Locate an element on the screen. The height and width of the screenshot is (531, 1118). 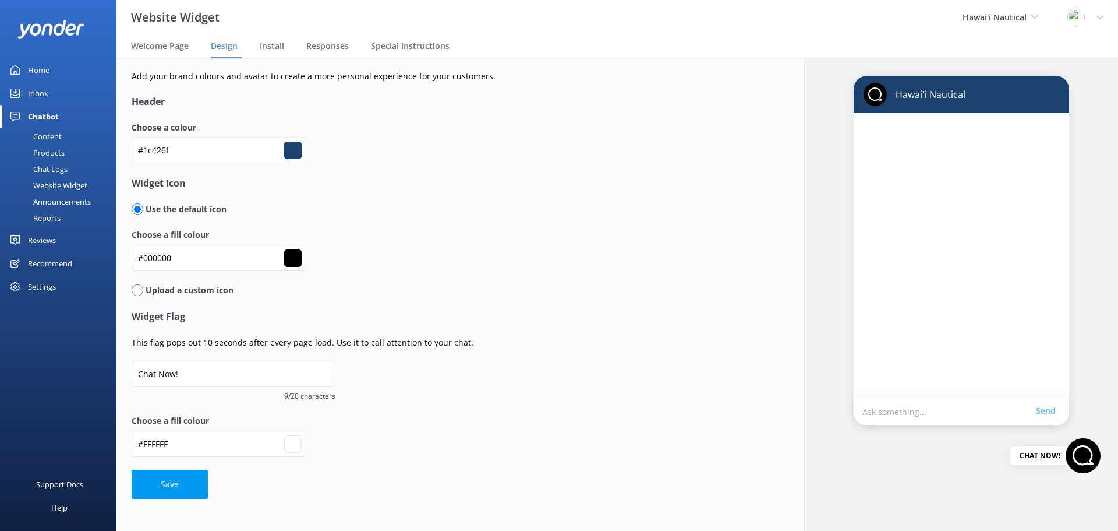
p: Upload a custom icon is located at coordinates (188, 290).